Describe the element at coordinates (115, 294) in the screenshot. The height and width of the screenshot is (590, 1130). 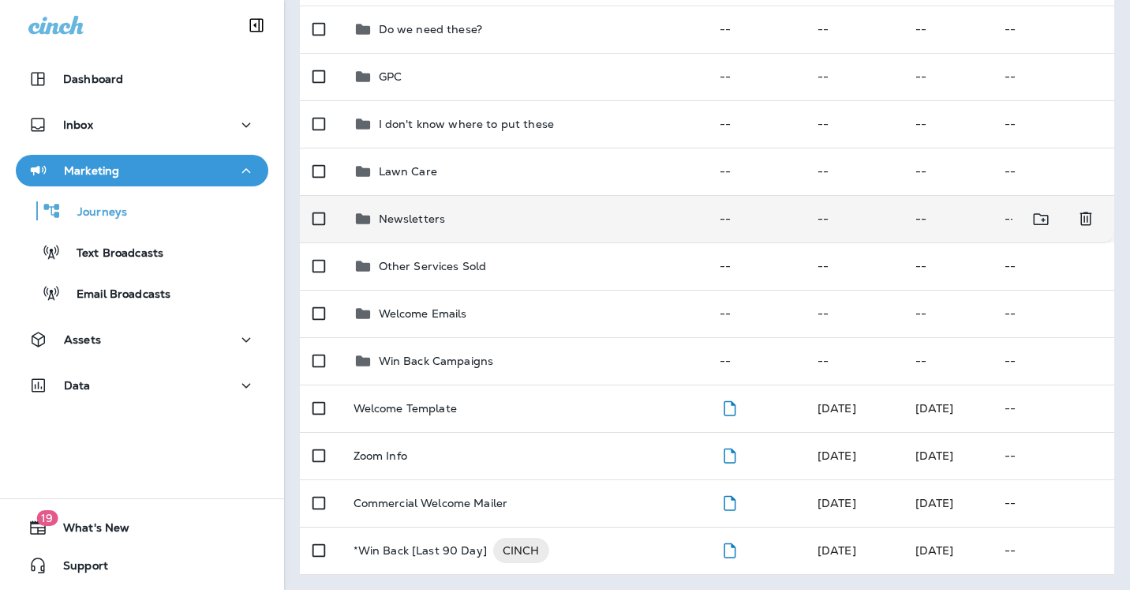
I see `p: Email Broadcasts` at that location.